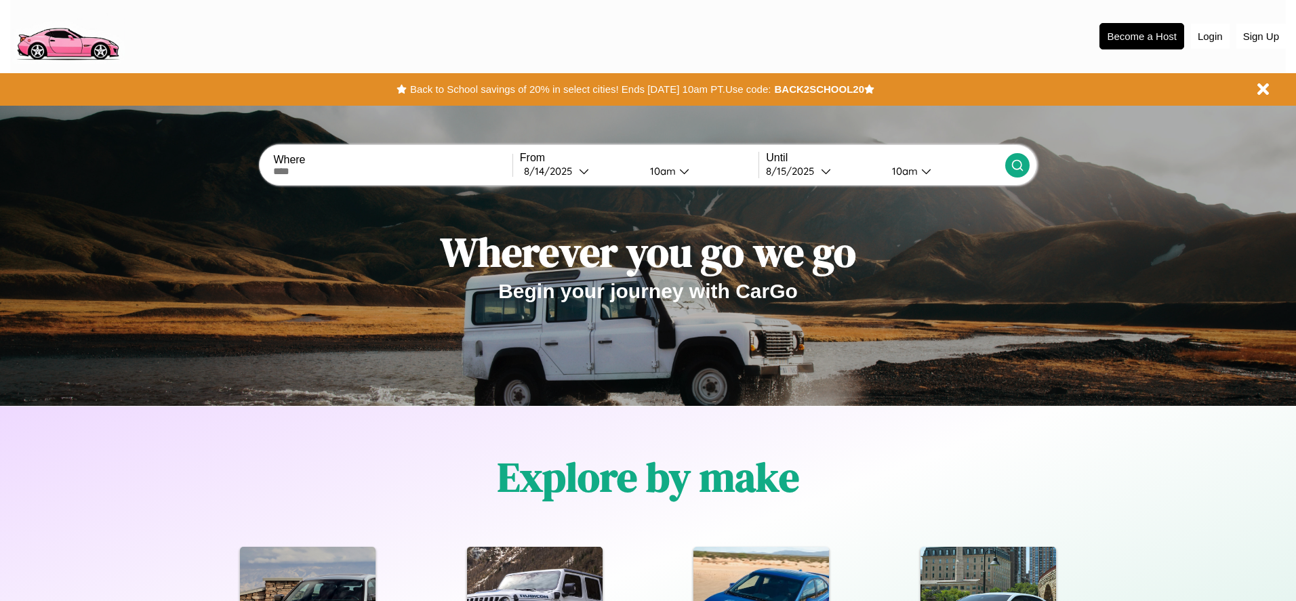 The height and width of the screenshot is (601, 1296). Describe the element at coordinates (886, 158) in the screenshot. I see `label: Until` at that location.